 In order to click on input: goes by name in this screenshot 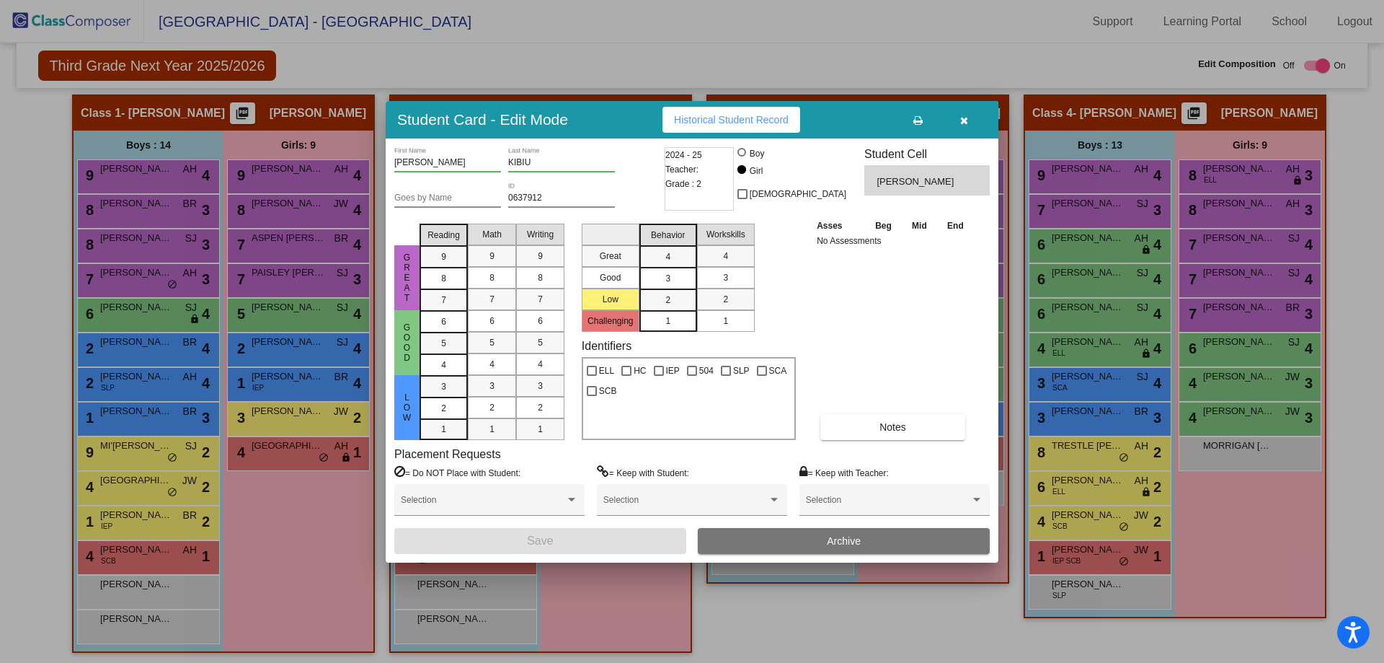, I will do `click(448, 198)`.